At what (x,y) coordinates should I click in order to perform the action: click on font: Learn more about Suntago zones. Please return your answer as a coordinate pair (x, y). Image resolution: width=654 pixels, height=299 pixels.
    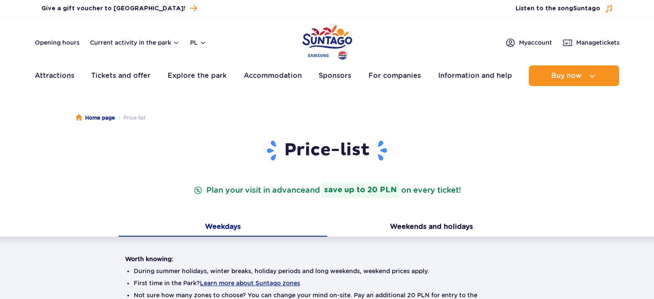
    Looking at the image, I should click on (250, 283).